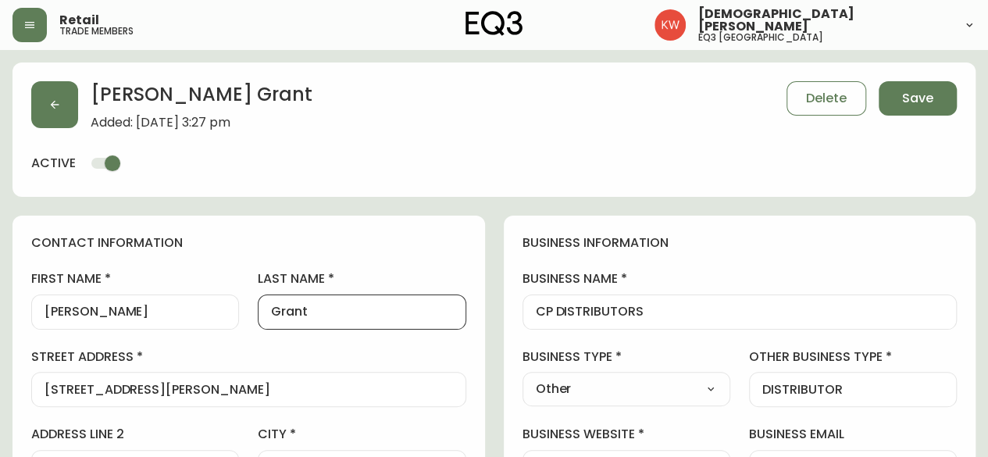 The image size is (988, 457). I want to click on h5: trade members, so click(96, 31).